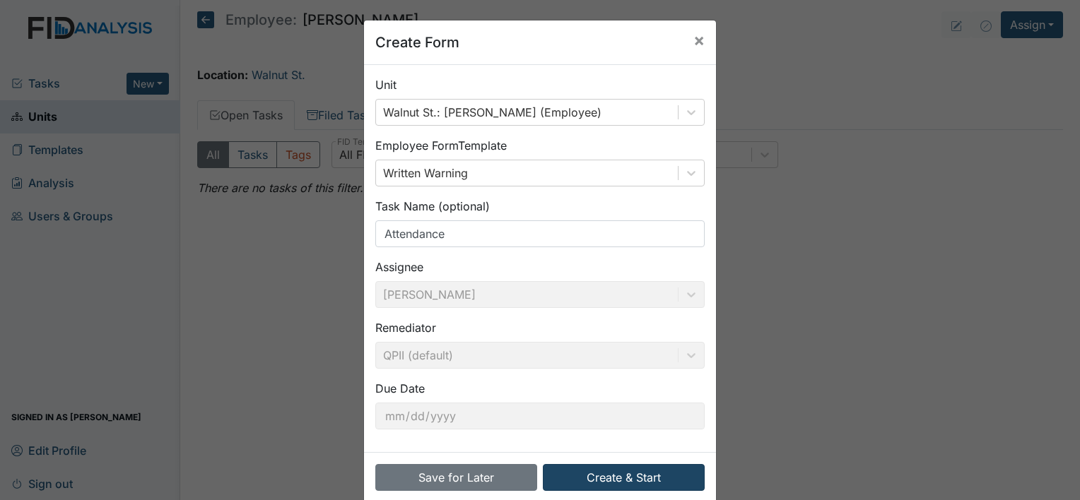 The width and height of the screenshot is (1080, 500). Describe the element at coordinates (441, 146) in the screenshot. I see `label: Employee Form Template` at that location.